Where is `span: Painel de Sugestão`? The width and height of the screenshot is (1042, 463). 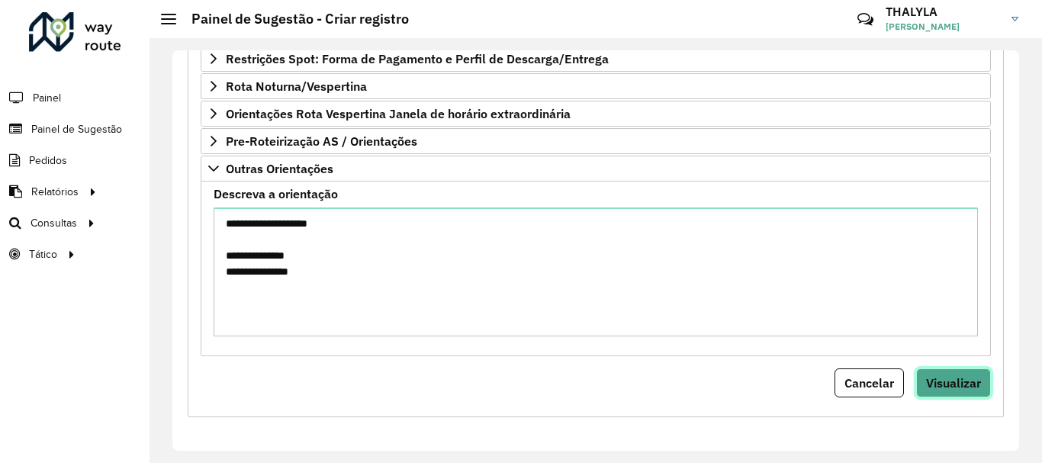 span: Painel de Sugestão is located at coordinates (76, 129).